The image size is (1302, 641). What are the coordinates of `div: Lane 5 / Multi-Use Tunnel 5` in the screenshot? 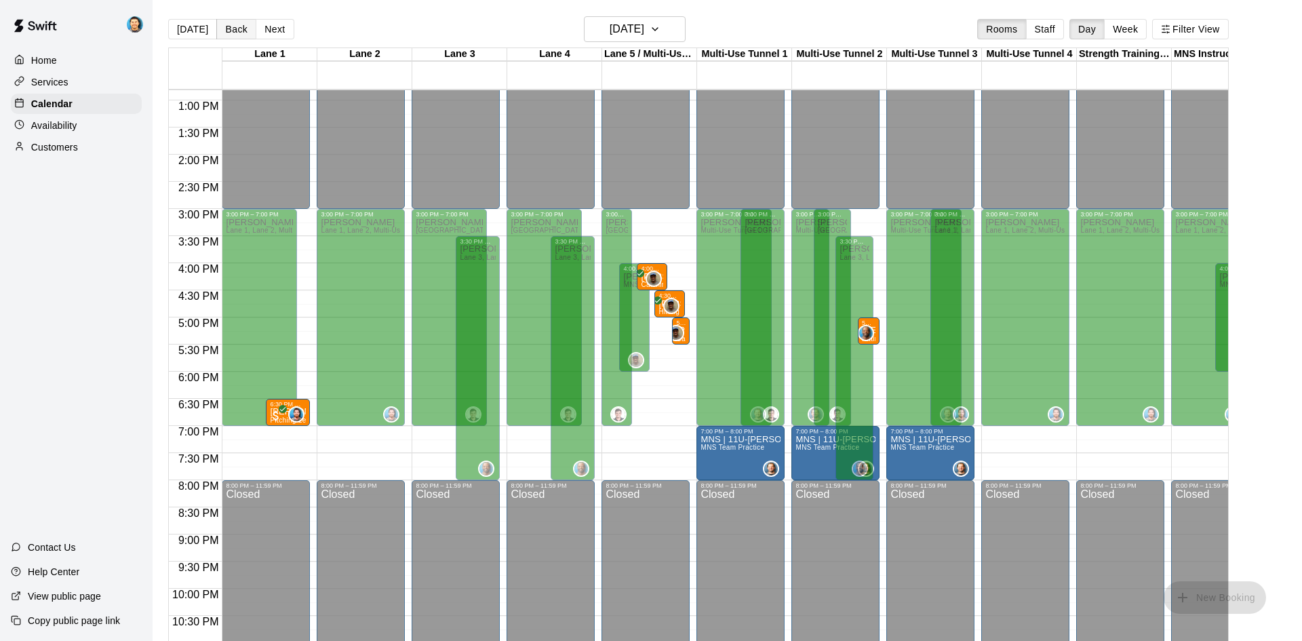 It's located at (650, 54).